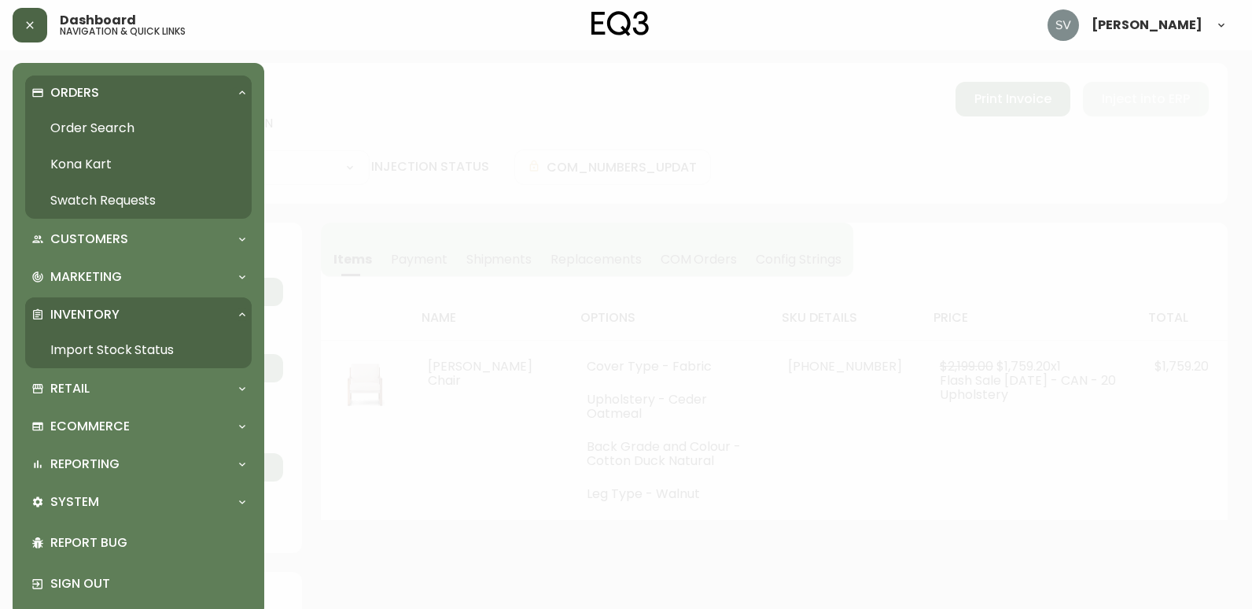 The height and width of the screenshot is (609, 1252). I want to click on p: Reporting, so click(85, 464).